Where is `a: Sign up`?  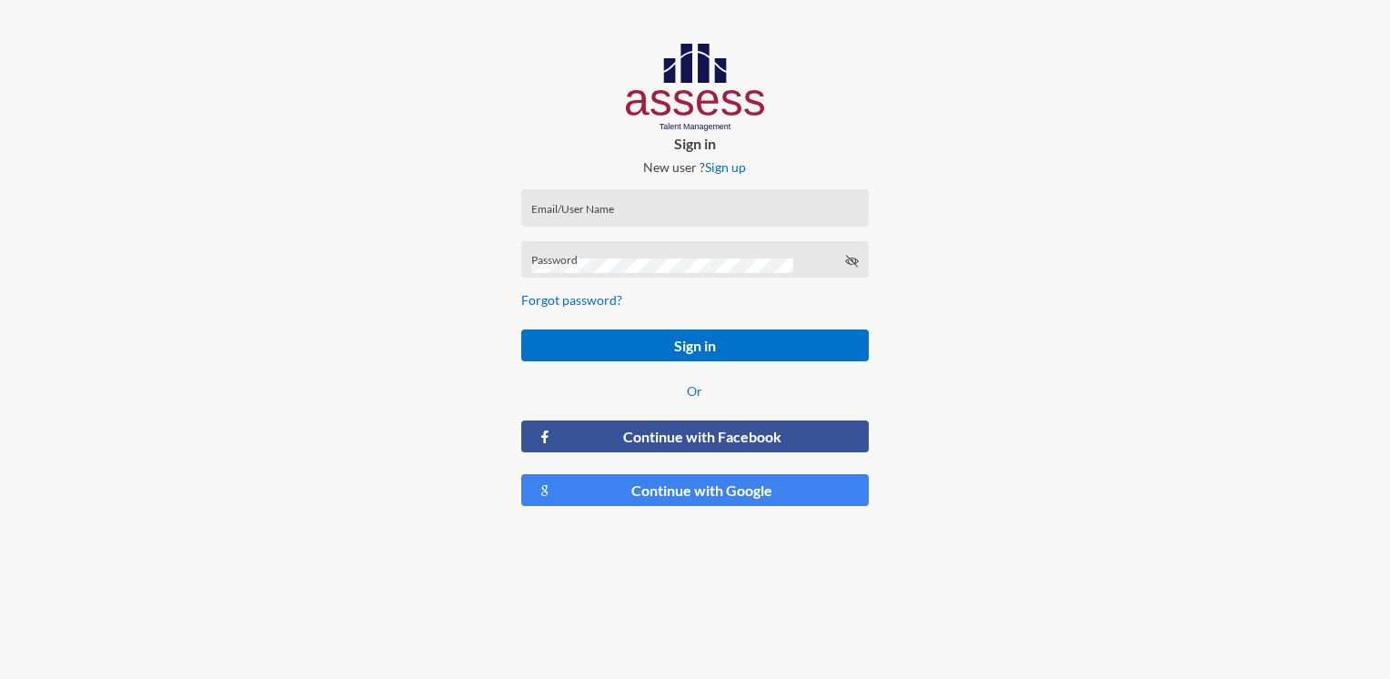 a: Sign up is located at coordinates (725, 166).